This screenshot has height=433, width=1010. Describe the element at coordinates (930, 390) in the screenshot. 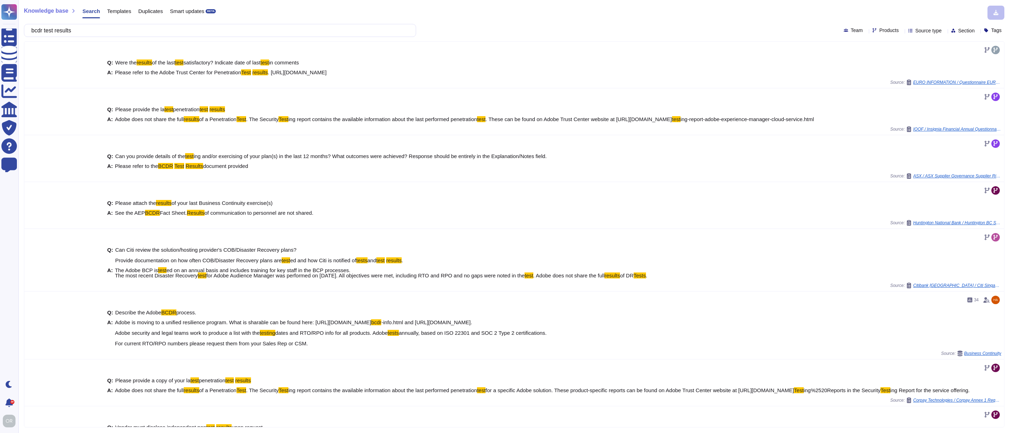

I see `span: ing Report for the service offering.` at that location.